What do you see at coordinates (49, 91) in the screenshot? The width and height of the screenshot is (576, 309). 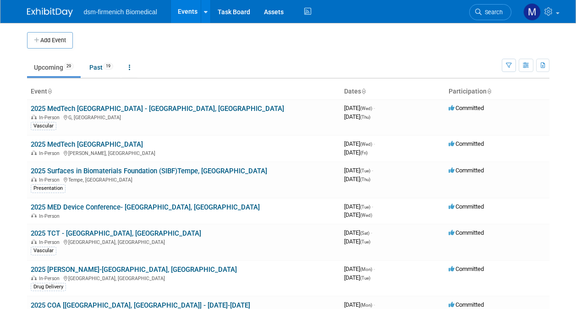 I see `a: Sort by Event Name` at bounding box center [49, 91].